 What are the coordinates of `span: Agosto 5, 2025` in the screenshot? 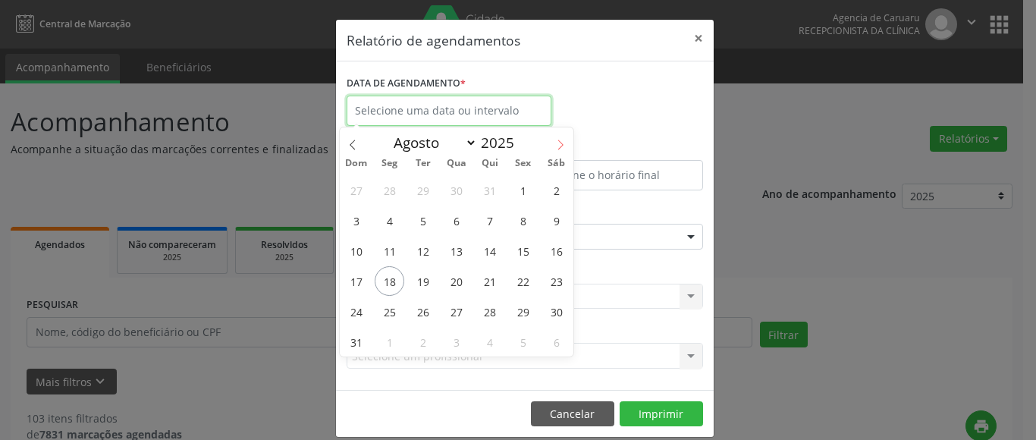 It's located at (422, 220).